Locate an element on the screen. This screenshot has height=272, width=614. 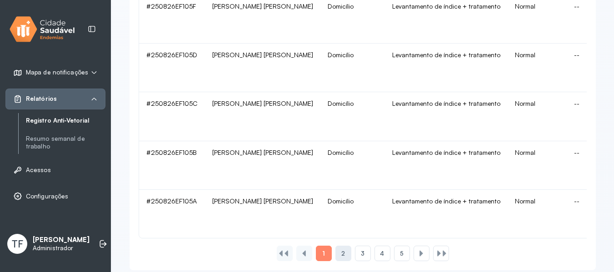
a: Acessos is located at coordinates (55, 170).